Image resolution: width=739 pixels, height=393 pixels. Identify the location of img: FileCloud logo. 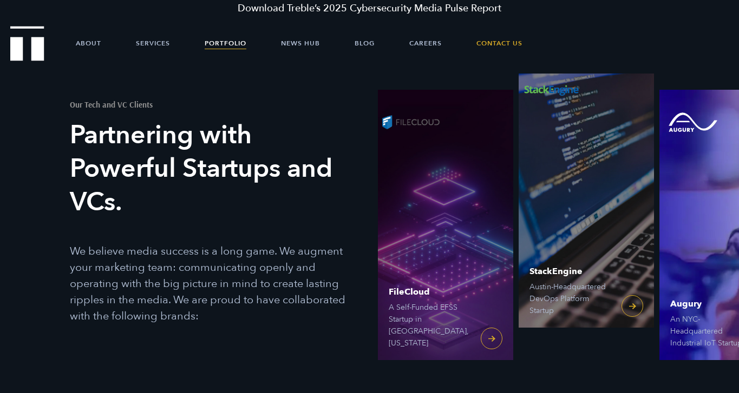
(410, 122).